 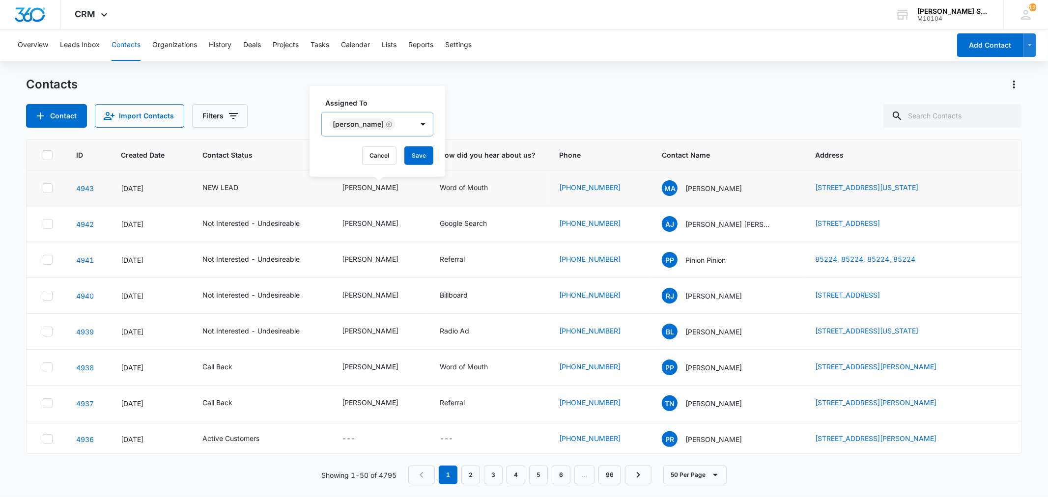 I want to click on div: Phone - (815) 501-3814 - Select to Edit Field, so click(x=598, y=224).